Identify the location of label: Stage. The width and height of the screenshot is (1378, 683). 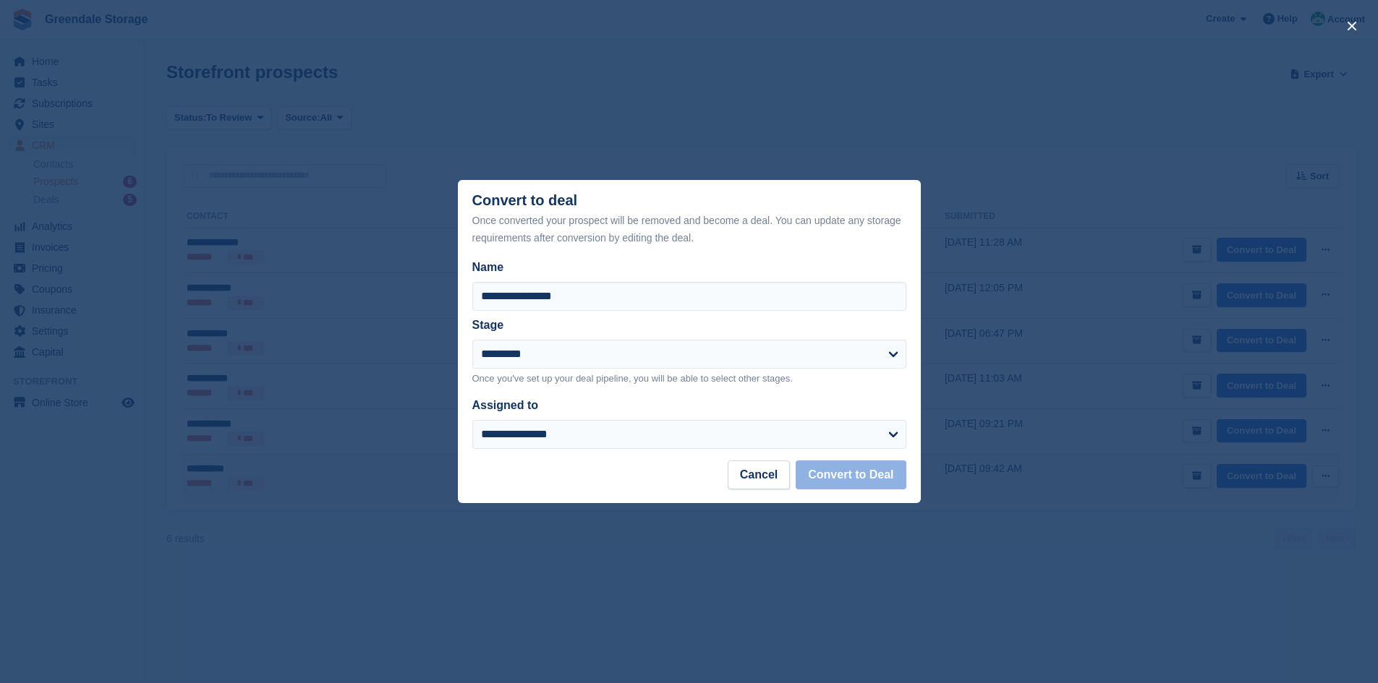
(488, 325).